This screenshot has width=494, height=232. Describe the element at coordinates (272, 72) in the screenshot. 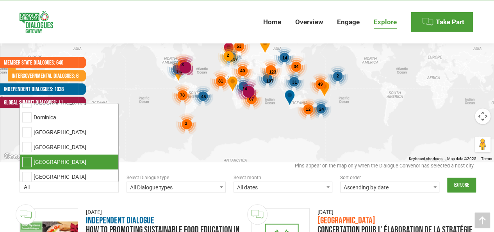

I see `span: 123` at that location.